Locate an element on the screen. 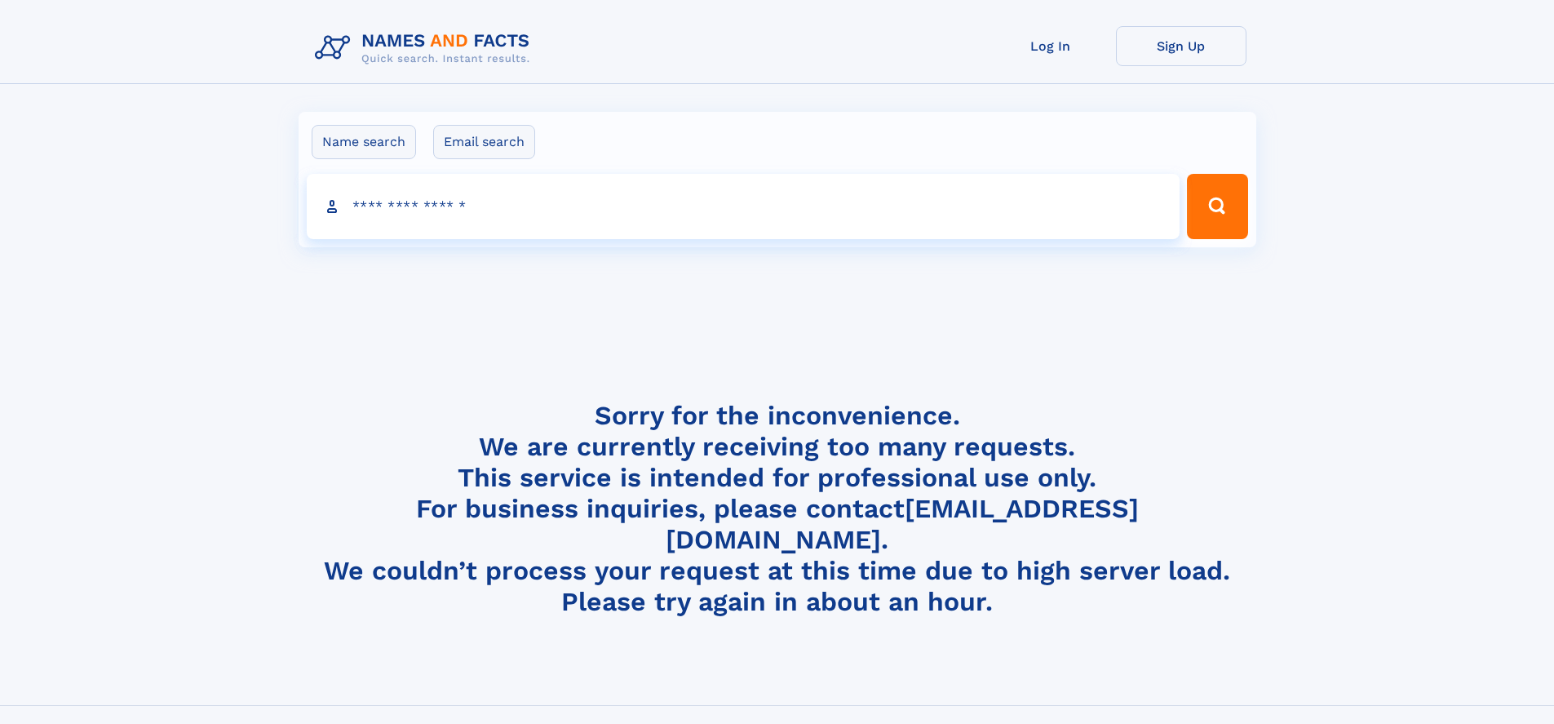  input: search input is located at coordinates (743, 206).